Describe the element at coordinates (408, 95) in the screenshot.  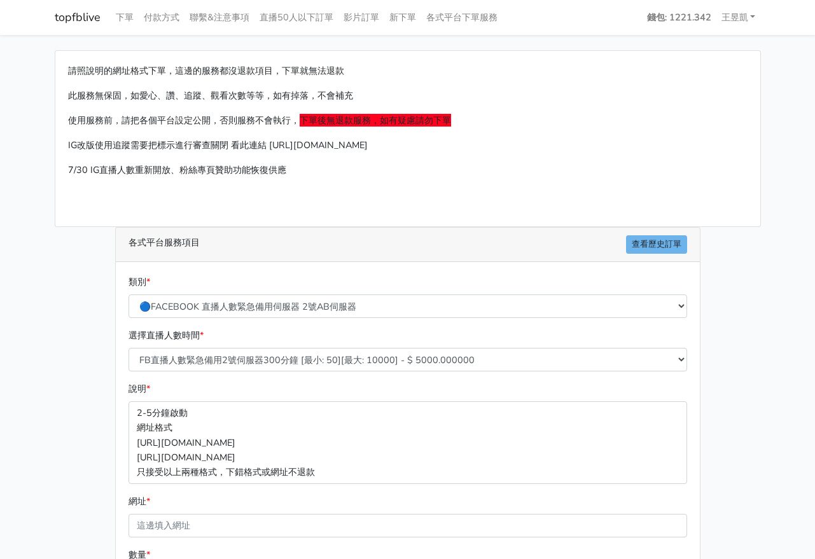
I see `p: 此服務無保固，如愛心、讚、追蹤、觀看次數等等，如有掉落，不會補充` at that location.